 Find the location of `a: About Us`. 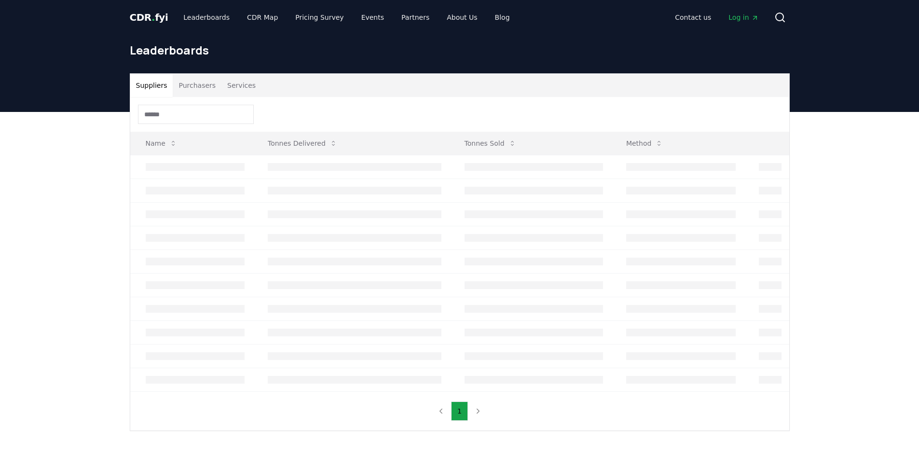

a: About Us is located at coordinates (462, 17).